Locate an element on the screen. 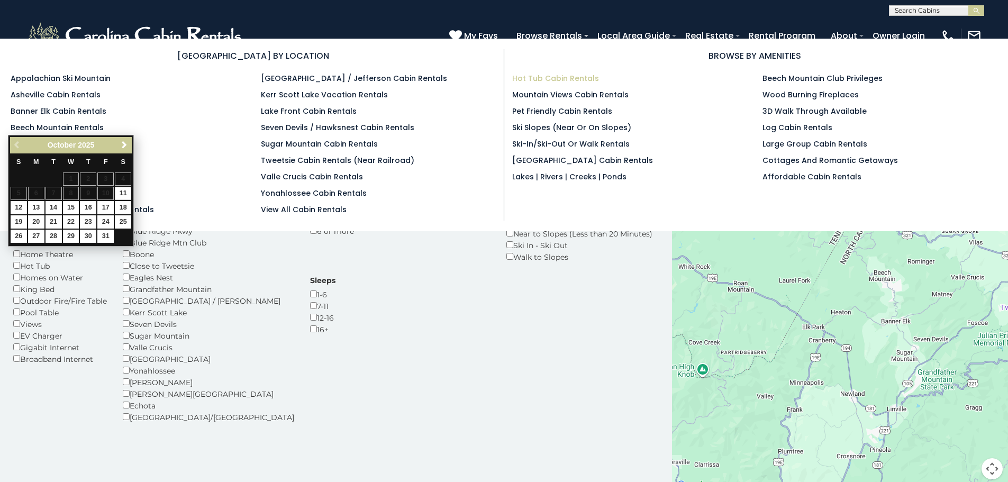  a: Ski-in/Ski-Out or Walk Rentals is located at coordinates (571, 144).